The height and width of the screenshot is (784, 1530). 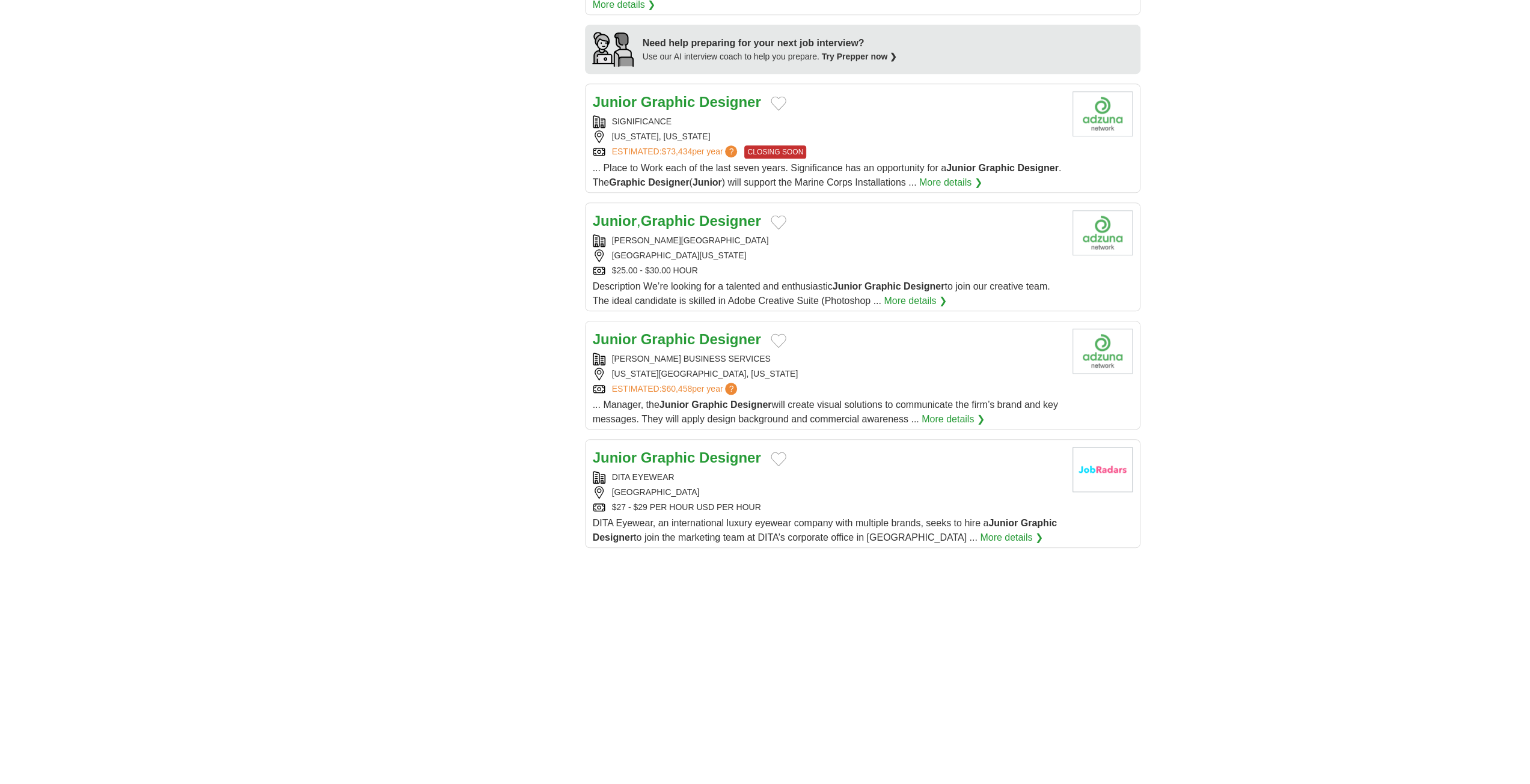 What do you see at coordinates (825, 412) in the screenshot?
I see `span: ... Manager, the will create visual solutions to communicate the firm’s brand and key messages. T...` at bounding box center [825, 412].